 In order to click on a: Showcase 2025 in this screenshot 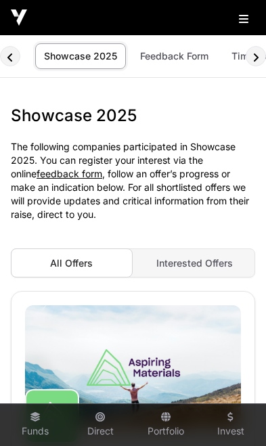, I will do `click(81, 56)`.